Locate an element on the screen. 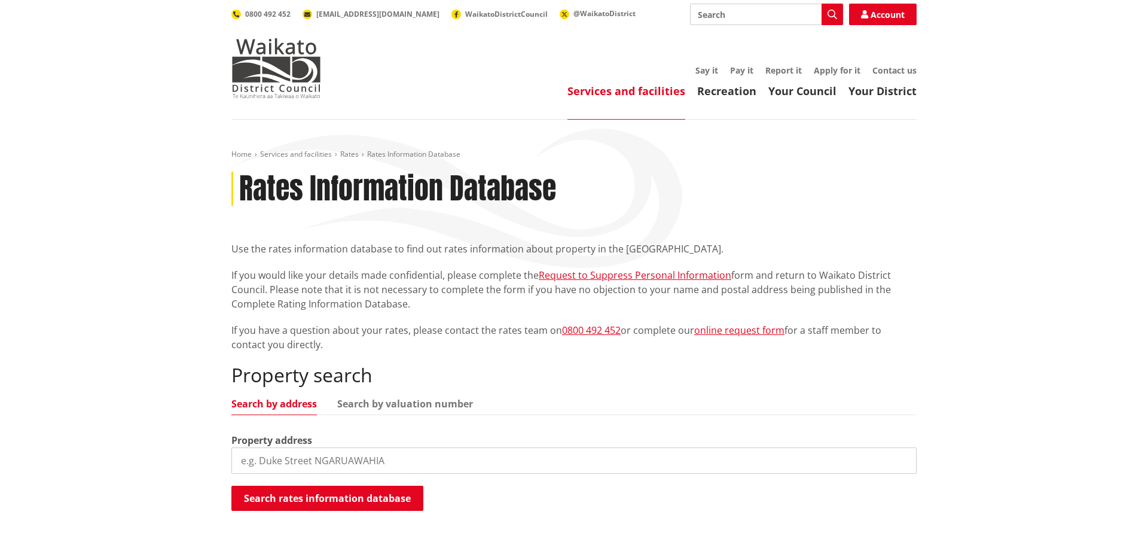 Image resolution: width=1148 pixels, height=545 pixels. span: Rates Information Database is located at coordinates (414, 154).